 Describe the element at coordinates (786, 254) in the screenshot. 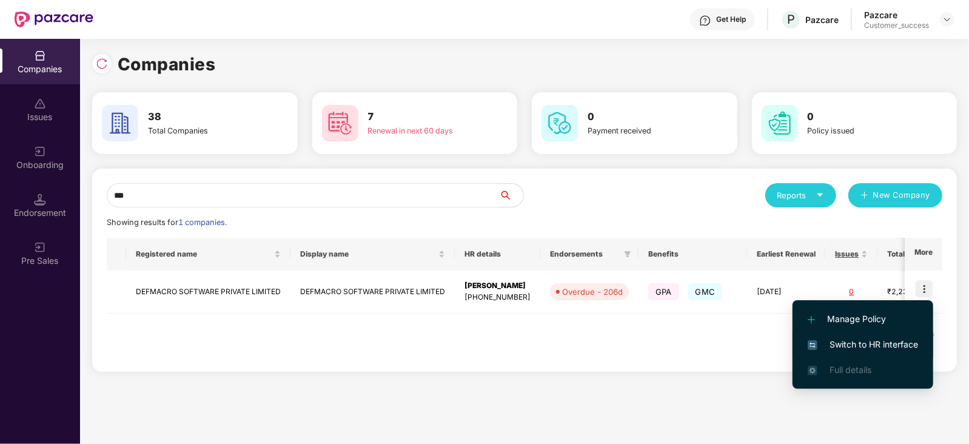

I see `th: Earliest Renewal` at that location.